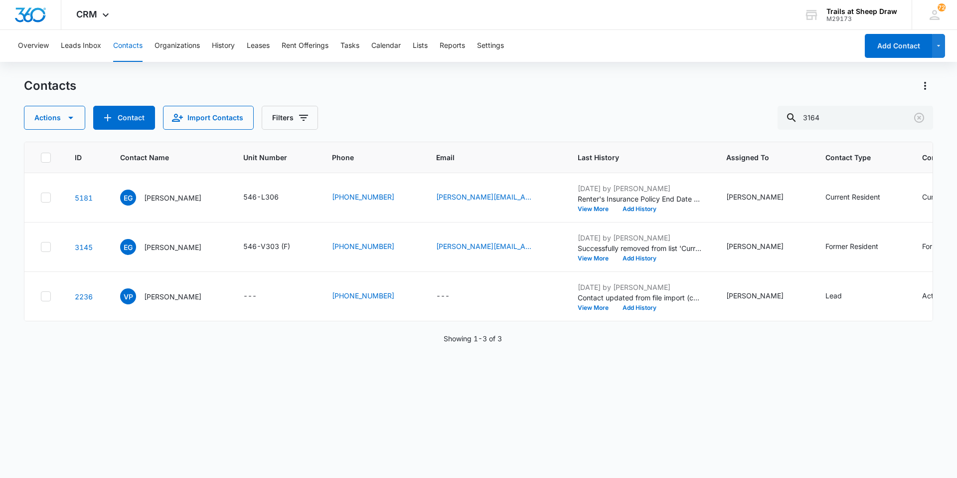 This screenshot has width=957, height=478. I want to click on div: Contact Name - Eddie Gonzales - Select to Edit Field, so click(170, 197).